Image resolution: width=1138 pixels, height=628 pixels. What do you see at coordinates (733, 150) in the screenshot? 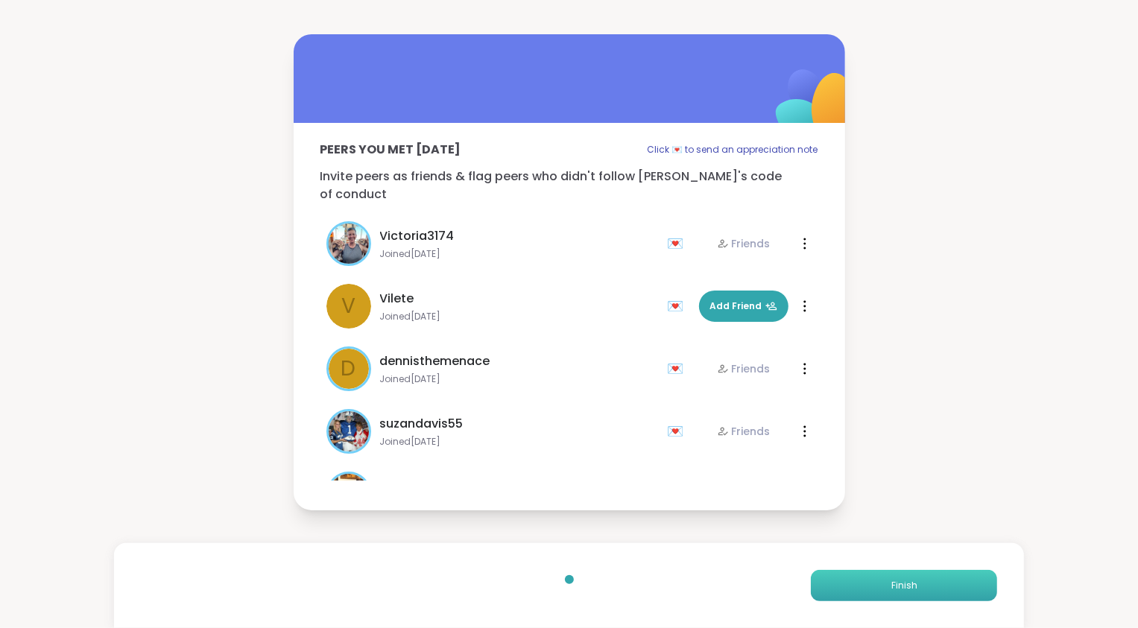
I see `p: Click 💌 to send an appreciation note` at bounding box center [733, 150].